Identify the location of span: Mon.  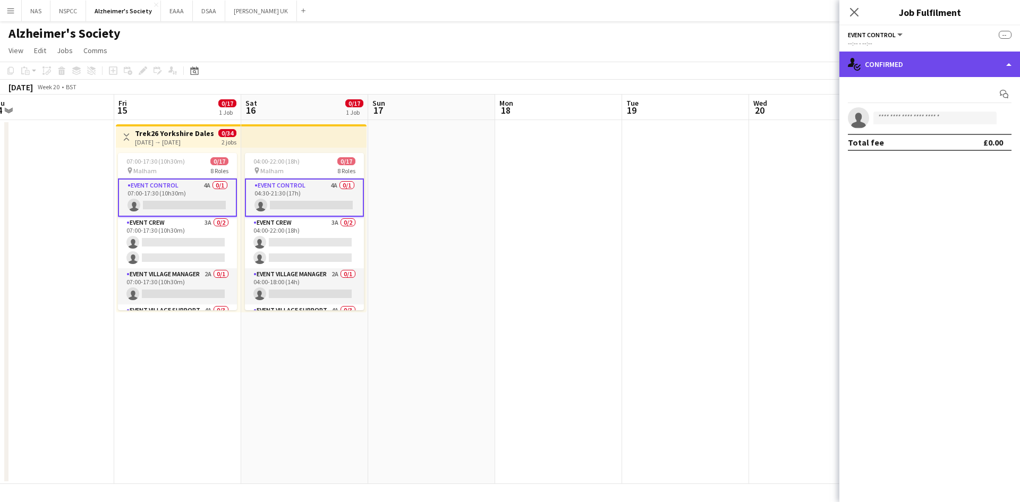
(507, 103).